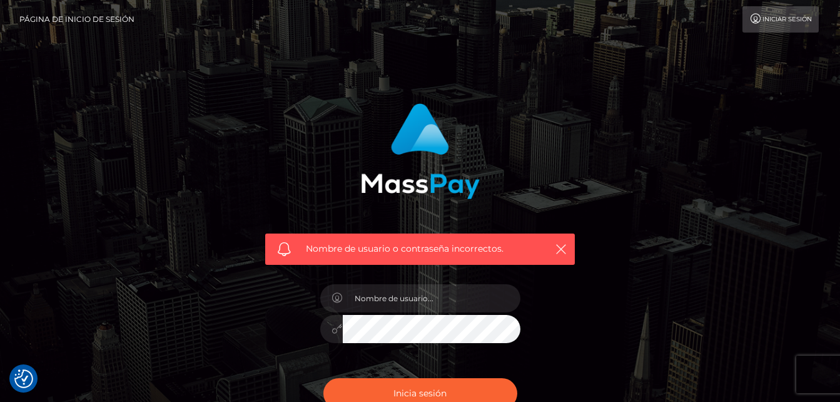  What do you see at coordinates (420, 151) in the screenshot?
I see `img: Inicio de sesión de MassPay` at bounding box center [420, 151].